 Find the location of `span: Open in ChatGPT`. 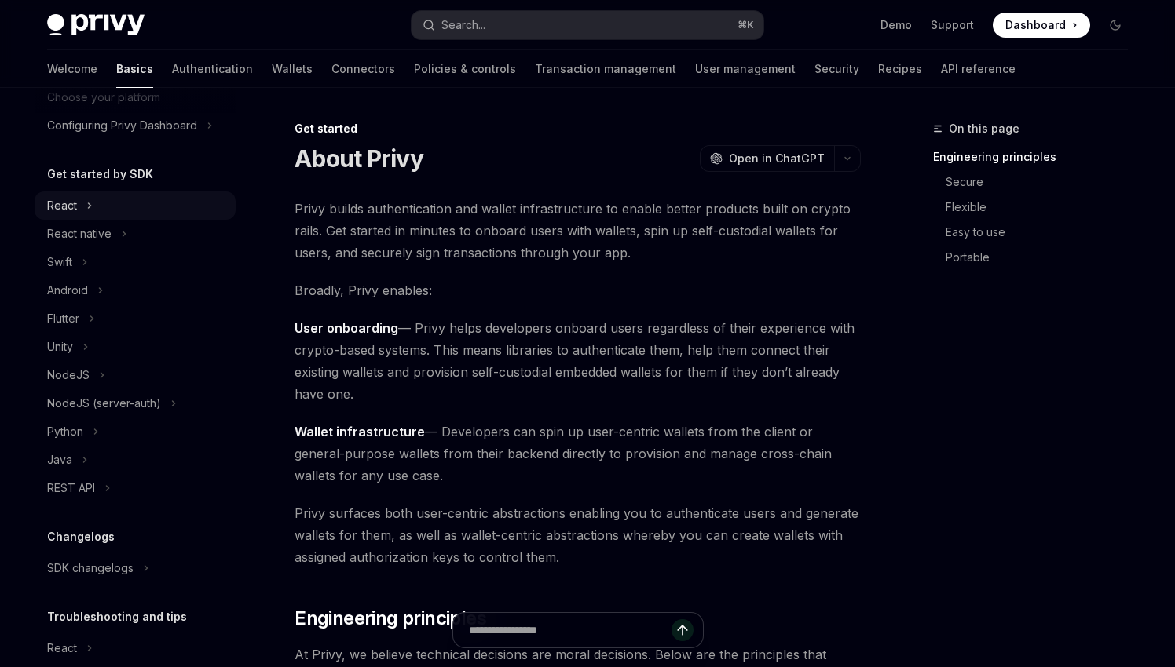

span: Open in ChatGPT is located at coordinates (776, 159).